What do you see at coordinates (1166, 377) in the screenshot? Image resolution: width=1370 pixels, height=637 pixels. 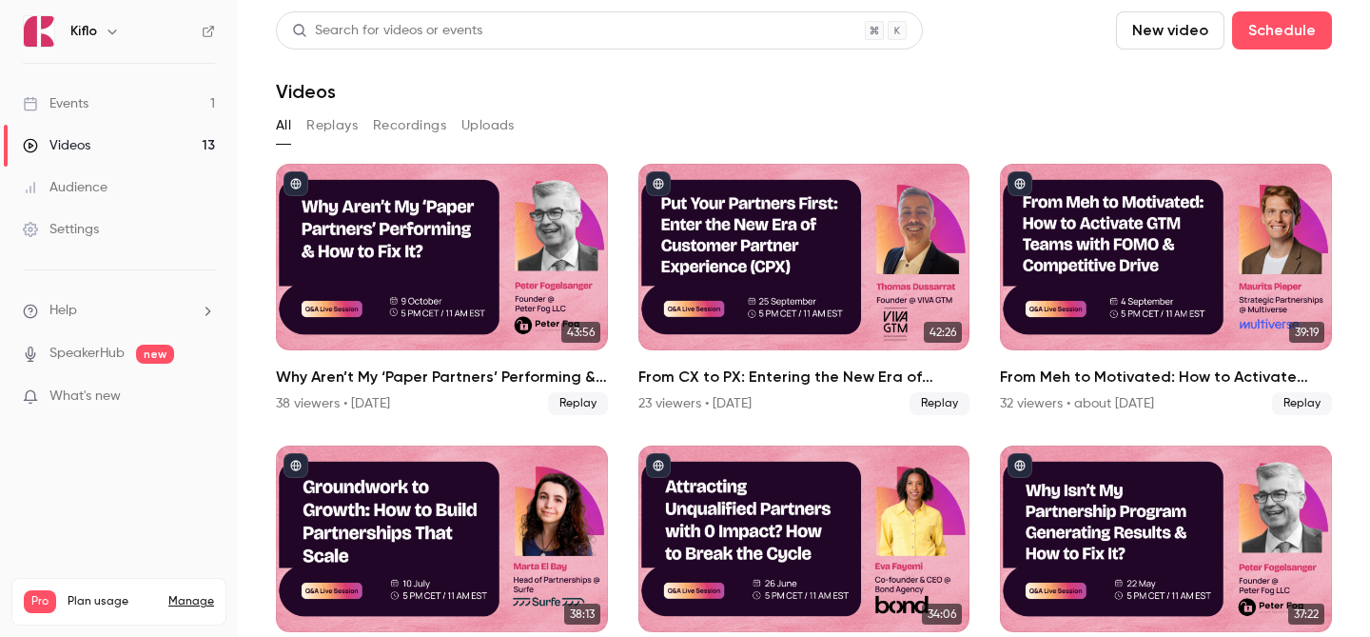 I see `h2: From Meh to Motivated: How to Activate GTM Teams with FOMO & Competitive Drive` at bounding box center [1166, 377].